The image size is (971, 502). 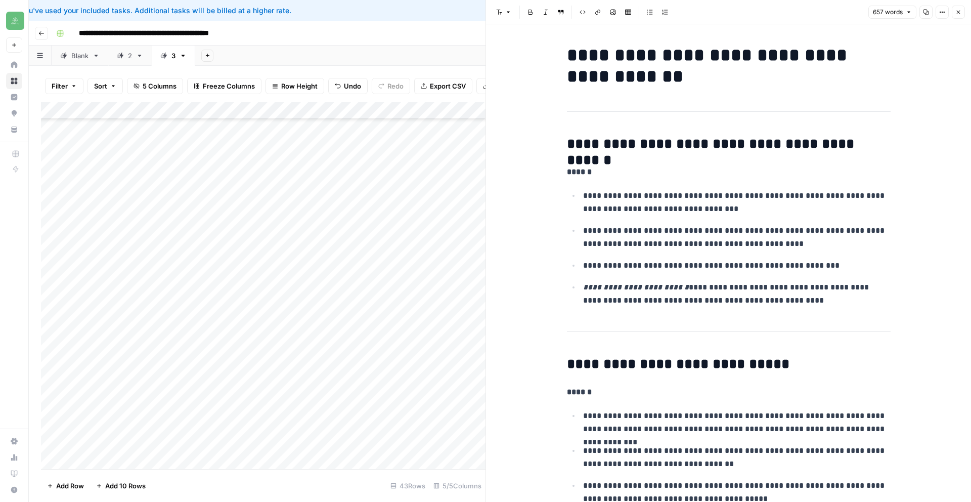 I want to click on a: Opportunities, so click(x=14, y=113).